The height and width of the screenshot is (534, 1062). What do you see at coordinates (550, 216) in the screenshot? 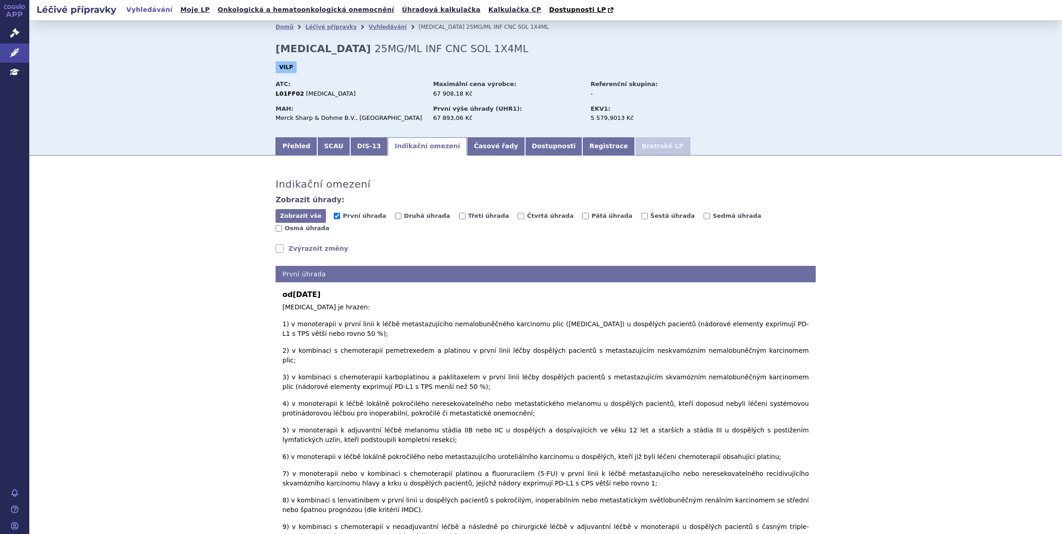
I see `span: Čtvrtá úhrada` at bounding box center [550, 216].